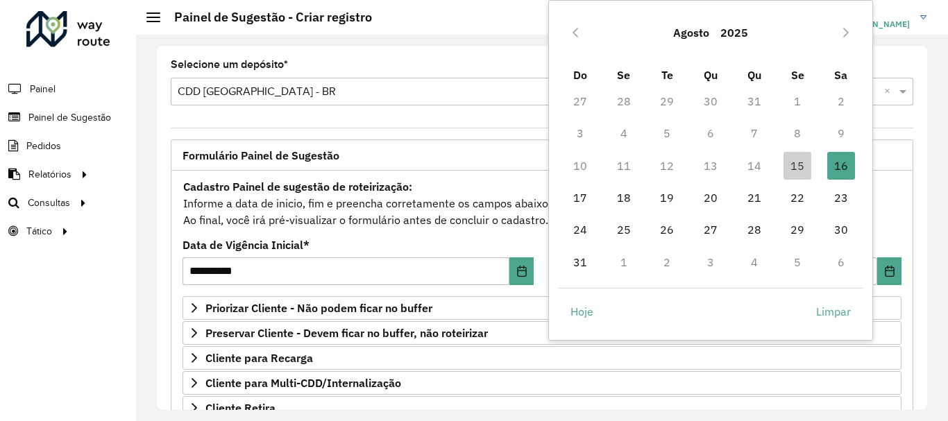 The height and width of the screenshot is (421, 948). I want to click on label: Selecione um depósito, so click(229, 65).